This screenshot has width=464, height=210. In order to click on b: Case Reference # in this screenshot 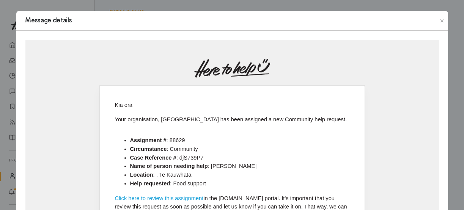, I will do `click(153, 158)`.